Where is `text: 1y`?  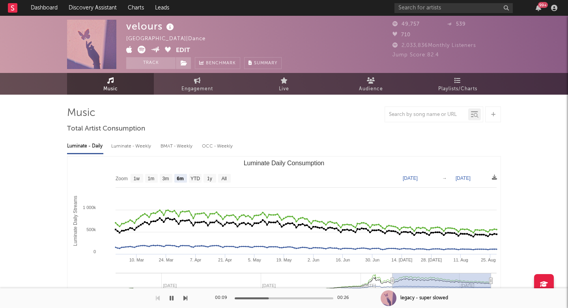 text: 1y is located at coordinates (209, 179).